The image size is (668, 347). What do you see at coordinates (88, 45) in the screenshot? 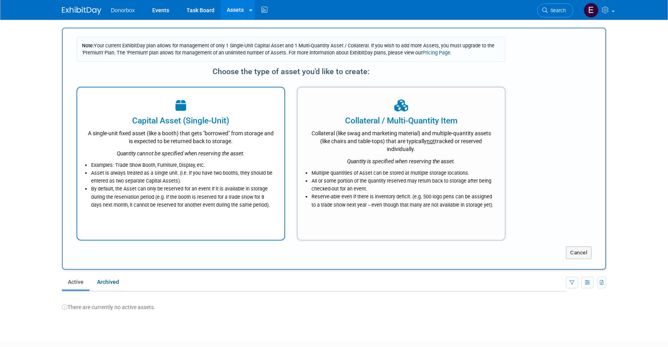
I see `span: Note:` at bounding box center [88, 45].